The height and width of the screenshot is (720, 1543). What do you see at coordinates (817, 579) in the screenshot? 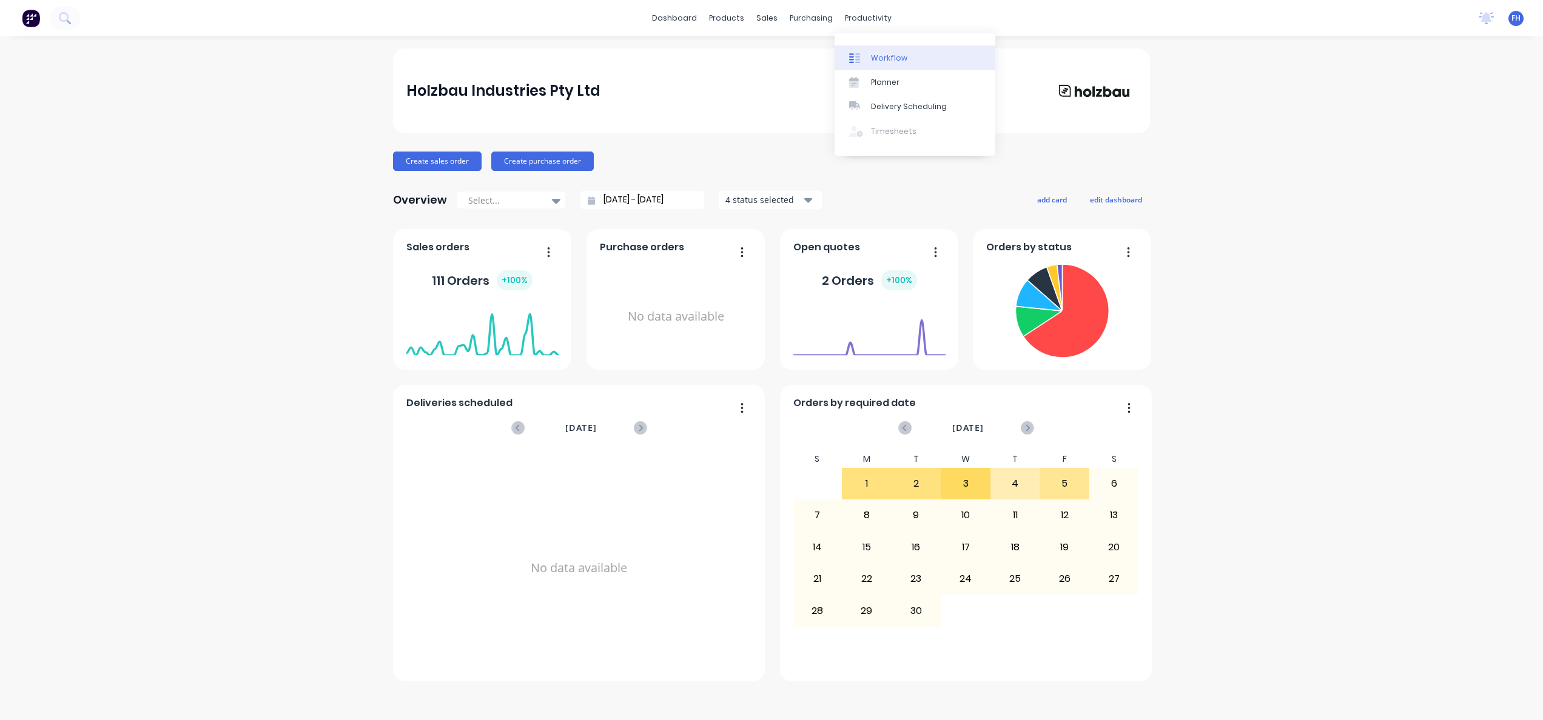
I see `div: 21` at bounding box center [817, 579].